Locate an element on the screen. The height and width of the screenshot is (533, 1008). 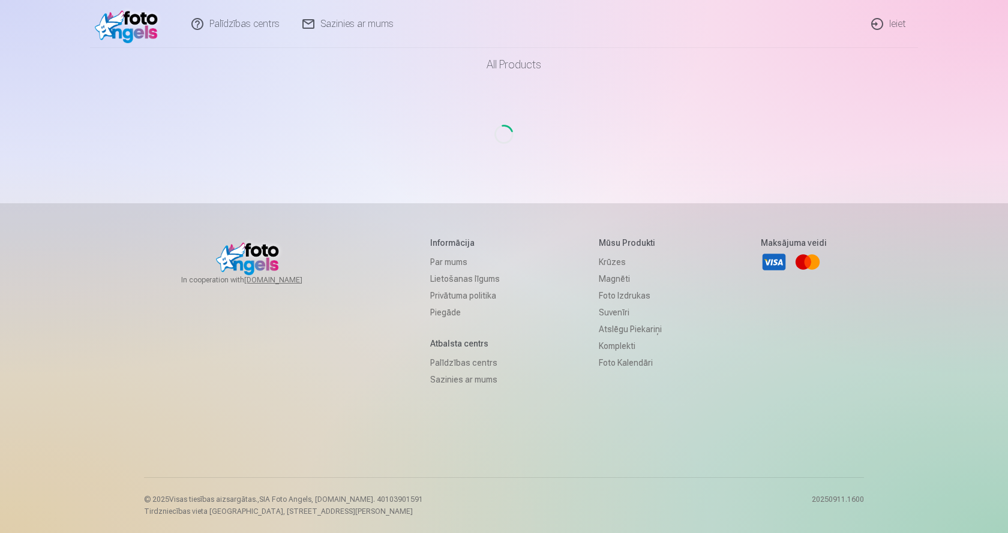
h5: Informācija is located at coordinates (465, 243).